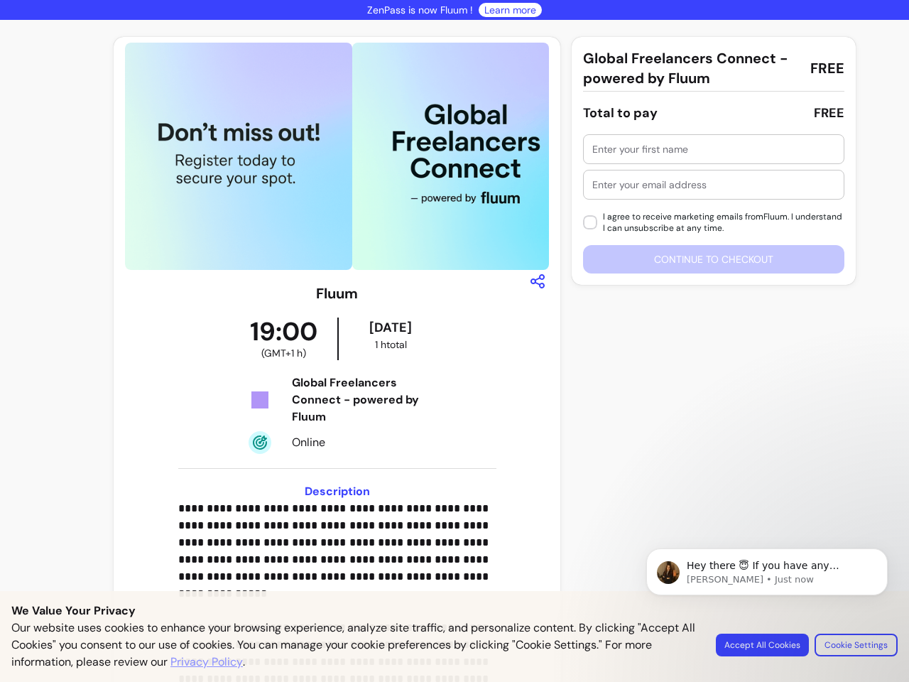  What do you see at coordinates (239, 156) in the screenshot?
I see `img: https://d3pz9znudhj10h.cloudfront.net/9d95b61e-433c-466e-8f72-0c6ec8aff819` at bounding box center [239, 156].